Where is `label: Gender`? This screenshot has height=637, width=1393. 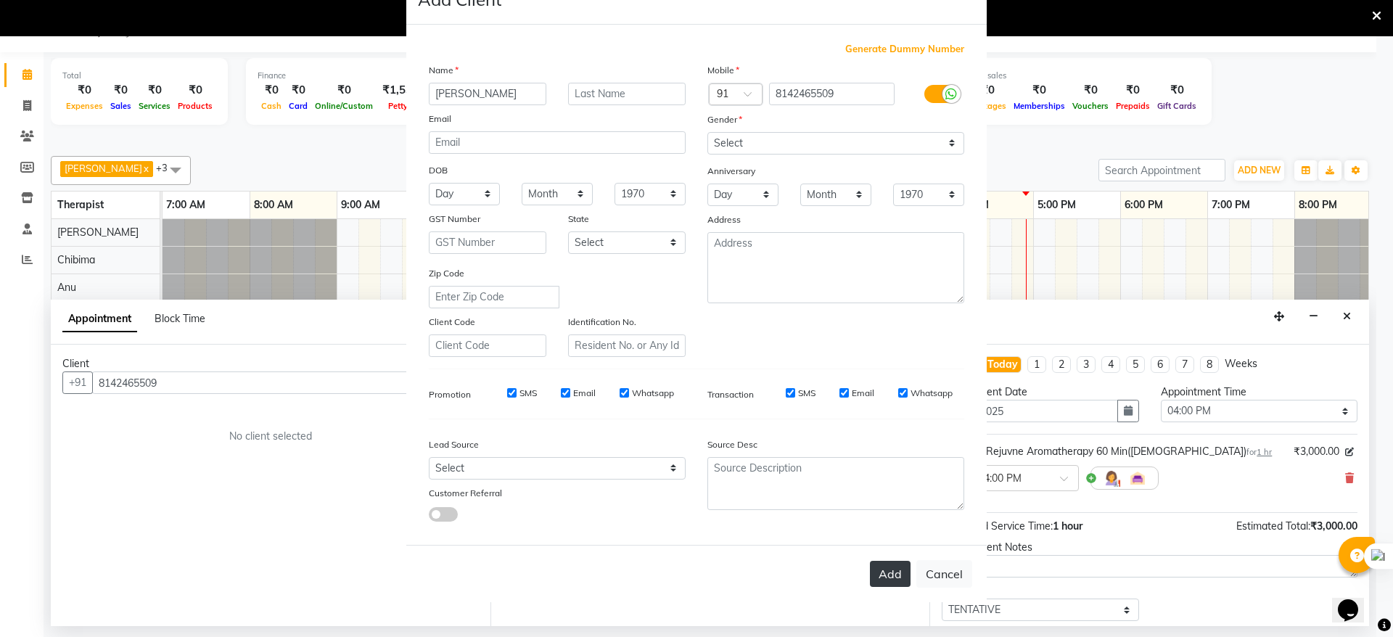 label: Gender is located at coordinates (725, 120).